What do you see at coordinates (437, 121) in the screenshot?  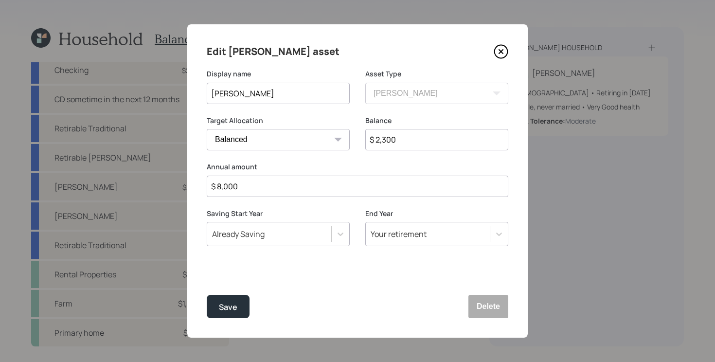 I see `label: Balance` at bounding box center [437, 121].